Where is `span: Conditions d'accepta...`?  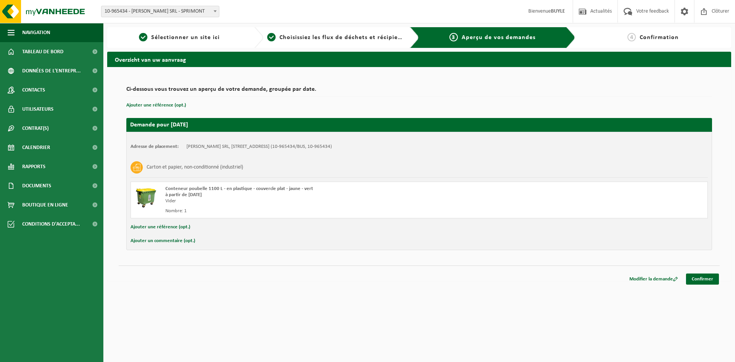
span: Conditions d'accepta... is located at coordinates (51, 224).